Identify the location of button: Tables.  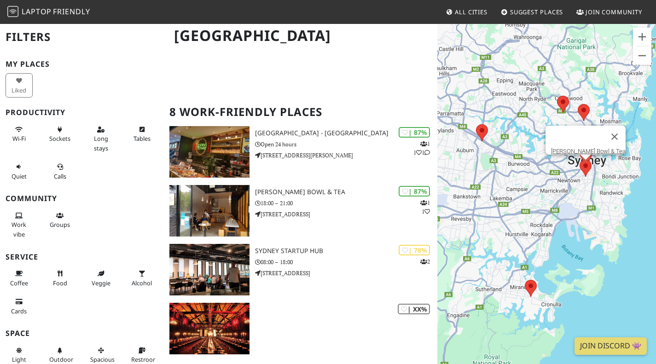
(142, 134).